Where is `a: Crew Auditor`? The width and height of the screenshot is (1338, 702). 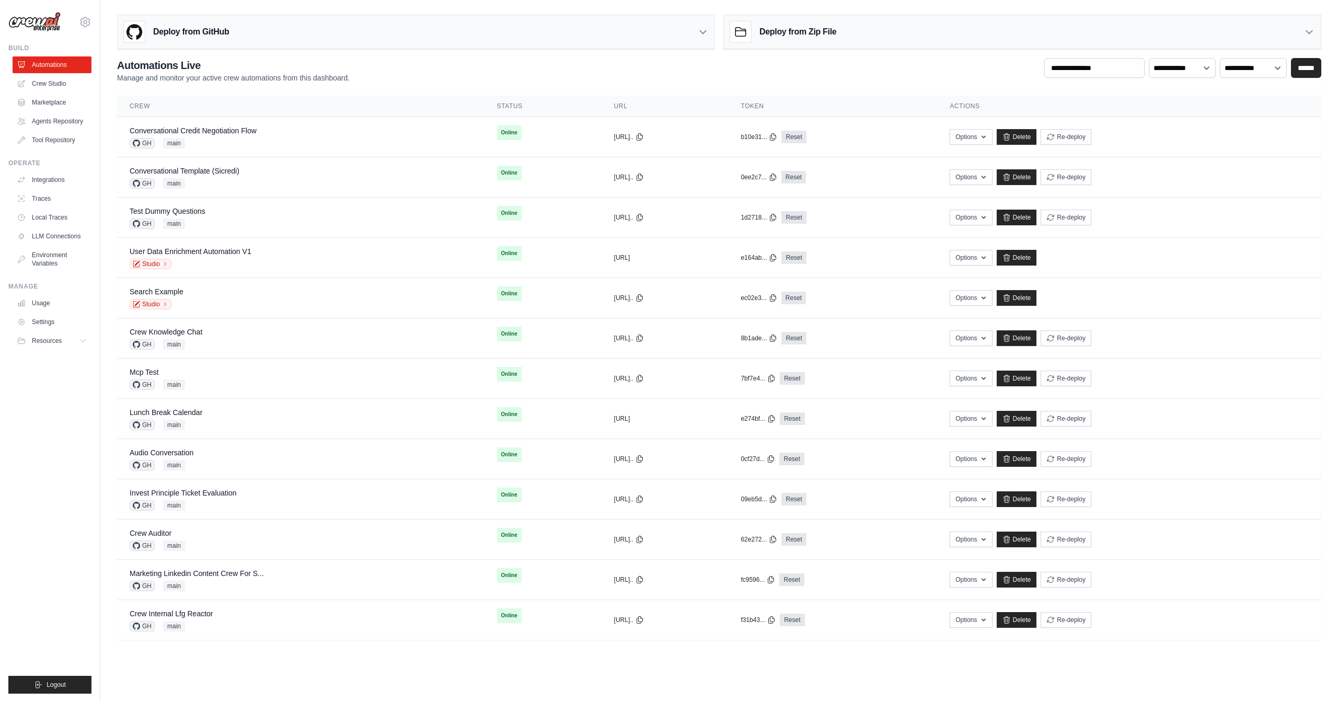 a: Crew Auditor is located at coordinates (150, 533).